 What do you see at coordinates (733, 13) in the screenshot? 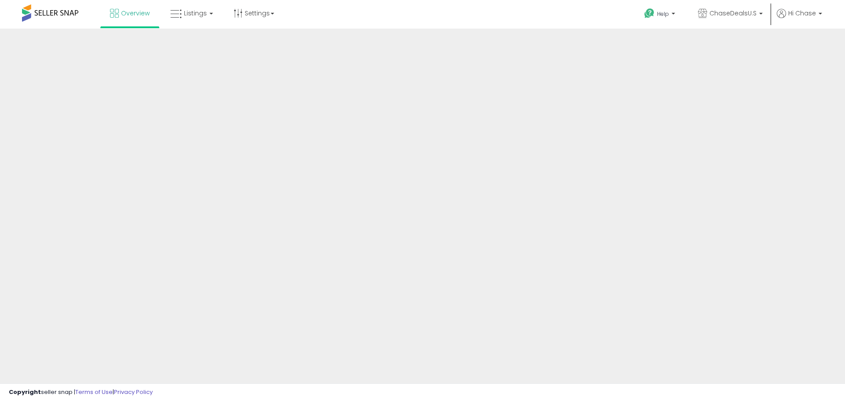
I see `span: ChaseDealsU.S` at bounding box center [733, 13].